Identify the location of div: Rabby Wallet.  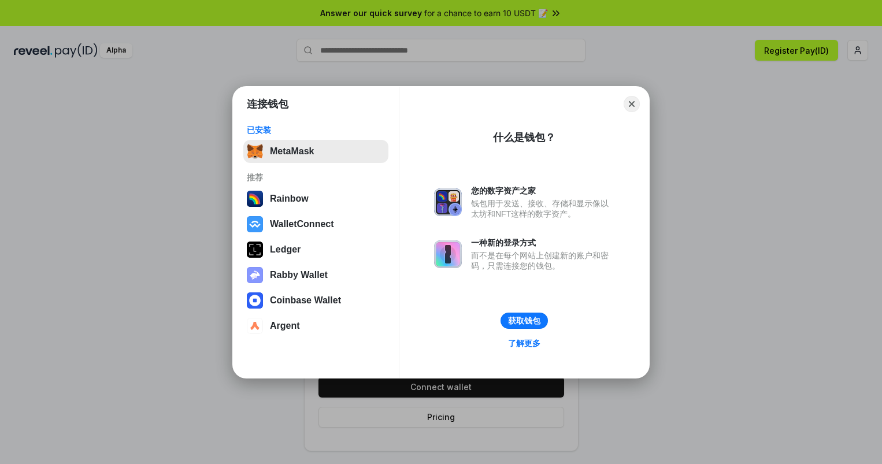
(299, 275).